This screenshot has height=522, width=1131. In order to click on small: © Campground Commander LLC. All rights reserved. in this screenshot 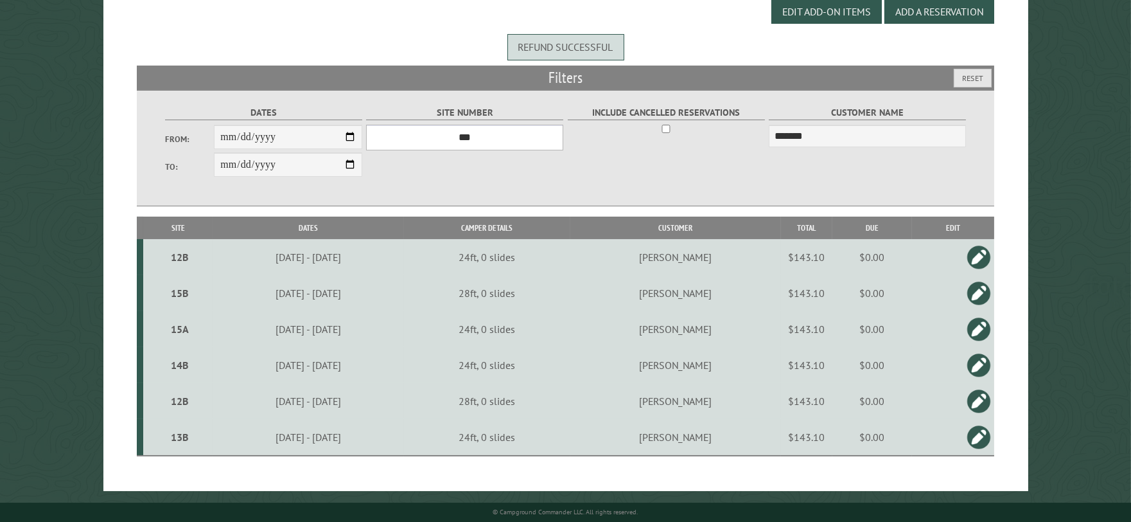, I will do `click(566, 511)`.